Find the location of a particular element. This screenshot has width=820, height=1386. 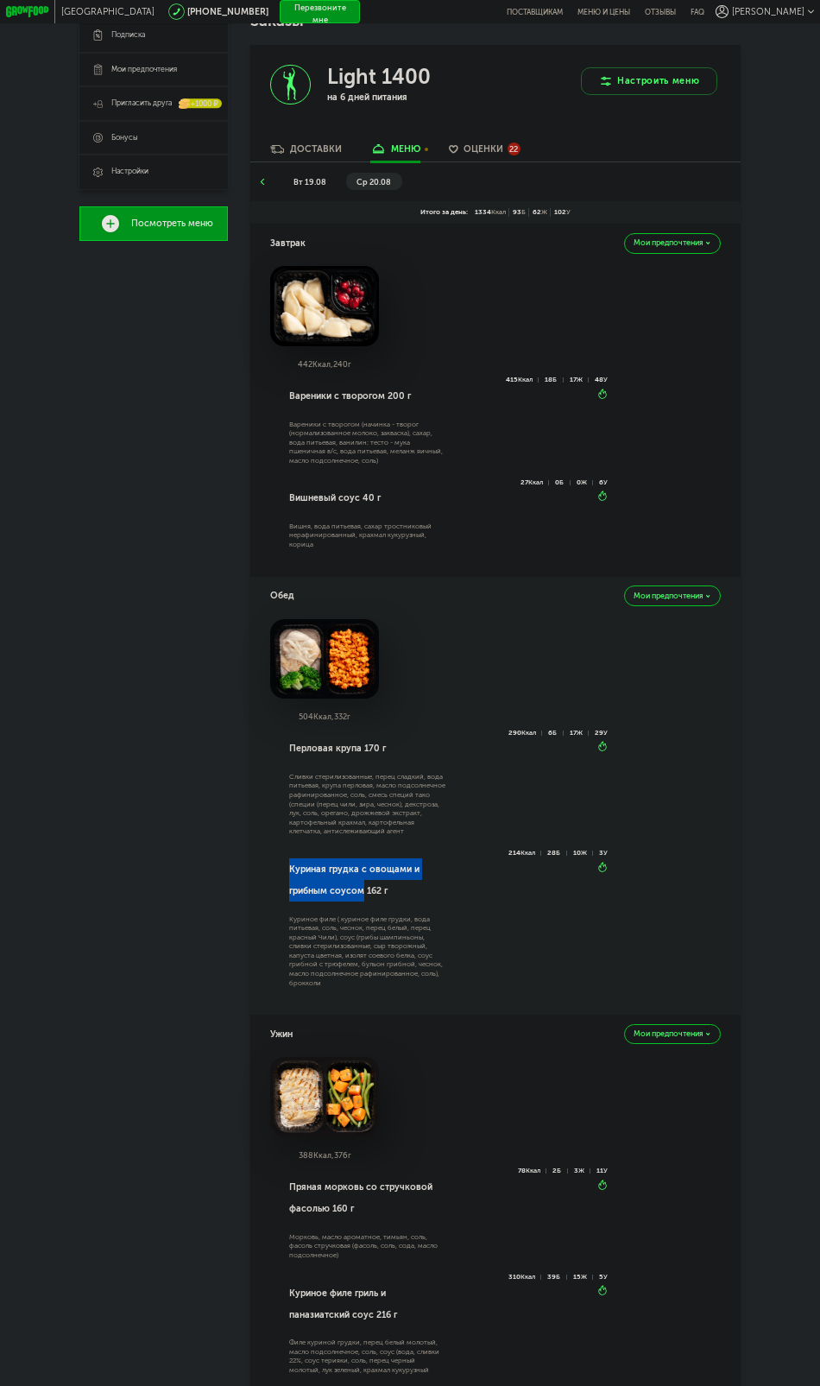

img: big_nORWZQnWLfGE2rXS.png is located at coordinates (324, 306).